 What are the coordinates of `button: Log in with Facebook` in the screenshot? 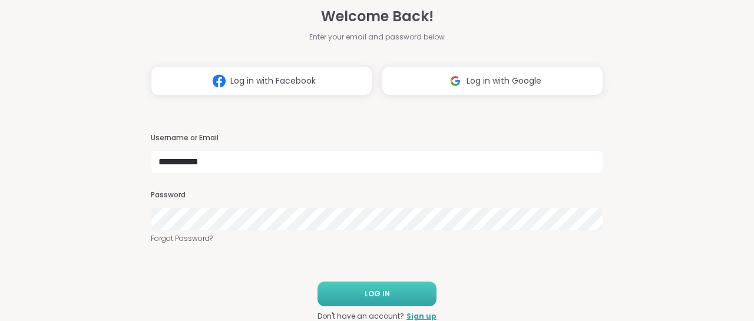 It's located at (261, 81).